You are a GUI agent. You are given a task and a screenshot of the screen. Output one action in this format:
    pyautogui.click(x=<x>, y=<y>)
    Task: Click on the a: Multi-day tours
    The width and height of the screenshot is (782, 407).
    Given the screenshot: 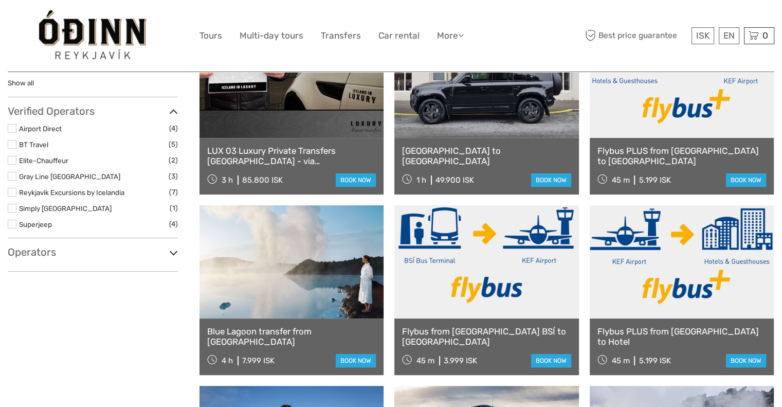 What is the action you would take?
    pyautogui.click(x=272, y=35)
    